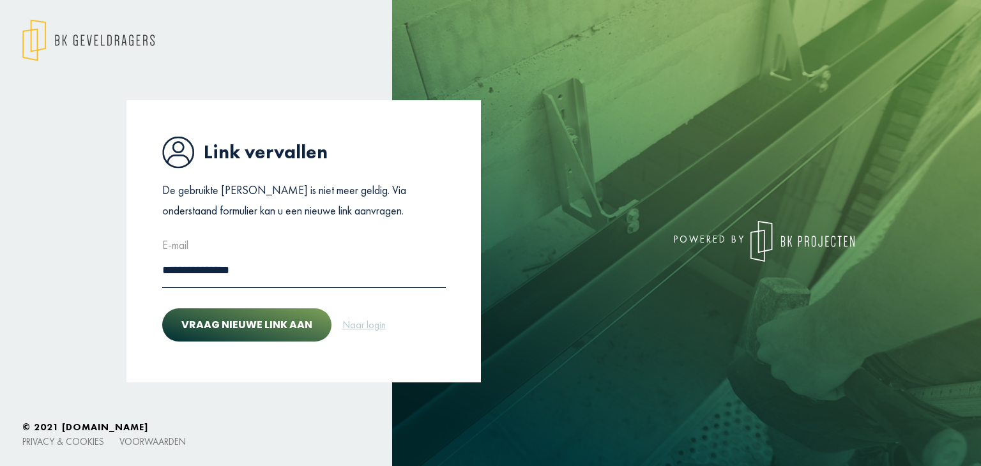 The height and width of the screenshot is (466, 981). What do you see at coordinates (364, 325) in the screenshot?
I see `a: Naar login` at bounding box center [364, 325].